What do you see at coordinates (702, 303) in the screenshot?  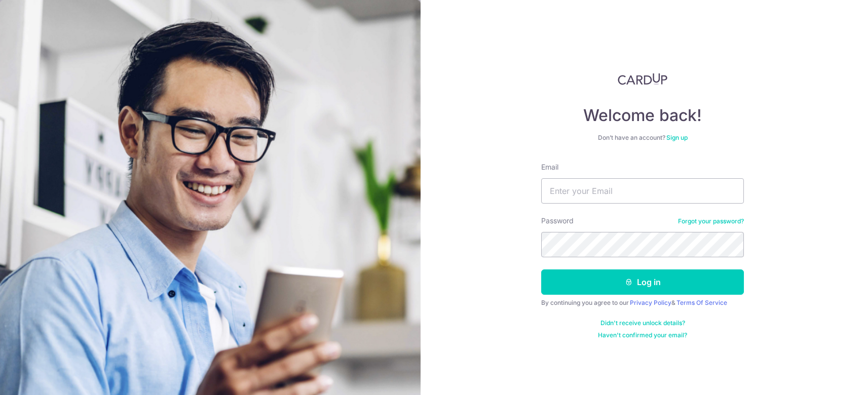 I see `a: Terms Of Service` at bounding box center [702, 303].